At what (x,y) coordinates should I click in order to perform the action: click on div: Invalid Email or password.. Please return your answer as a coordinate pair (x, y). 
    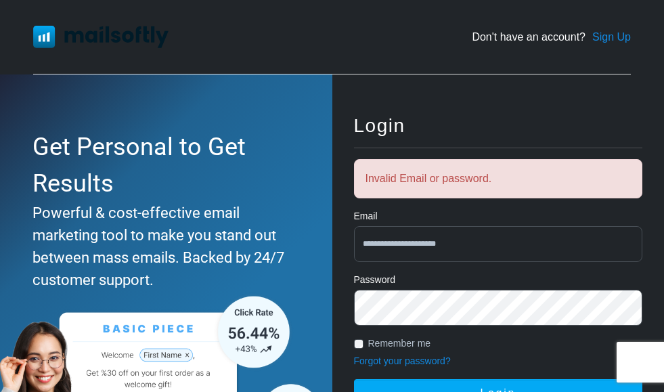
    Looking at the image, I should click on (498, 179).